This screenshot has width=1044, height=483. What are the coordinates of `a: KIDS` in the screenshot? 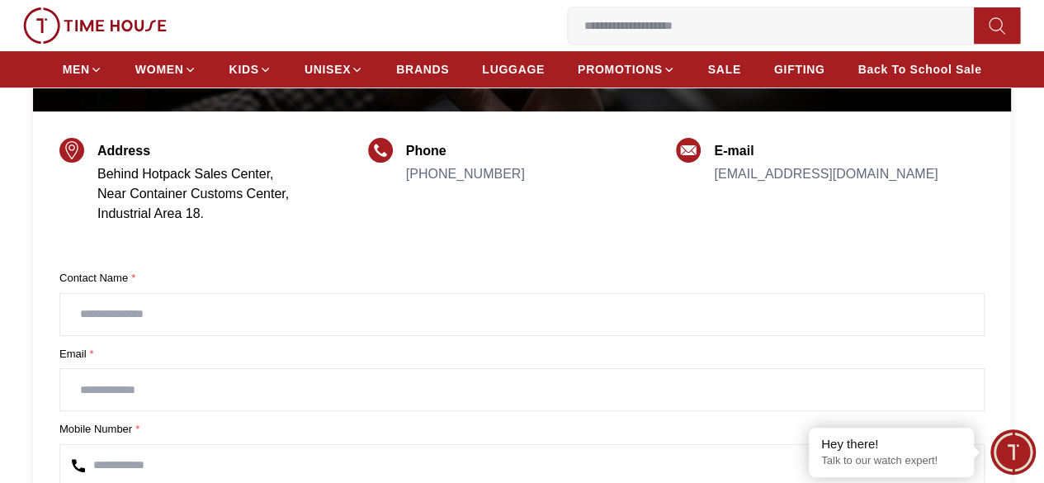 It's located at (250, 69).